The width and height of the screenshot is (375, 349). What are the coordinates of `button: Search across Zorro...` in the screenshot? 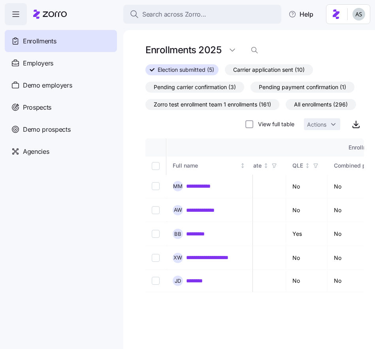 It's located at (202, 14).